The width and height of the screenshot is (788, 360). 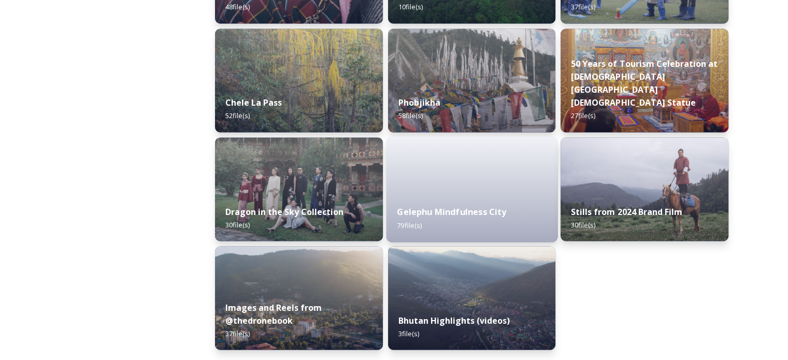 I want to click on strong: Bhutan Highlights (videos), so click(x=454, y=320).